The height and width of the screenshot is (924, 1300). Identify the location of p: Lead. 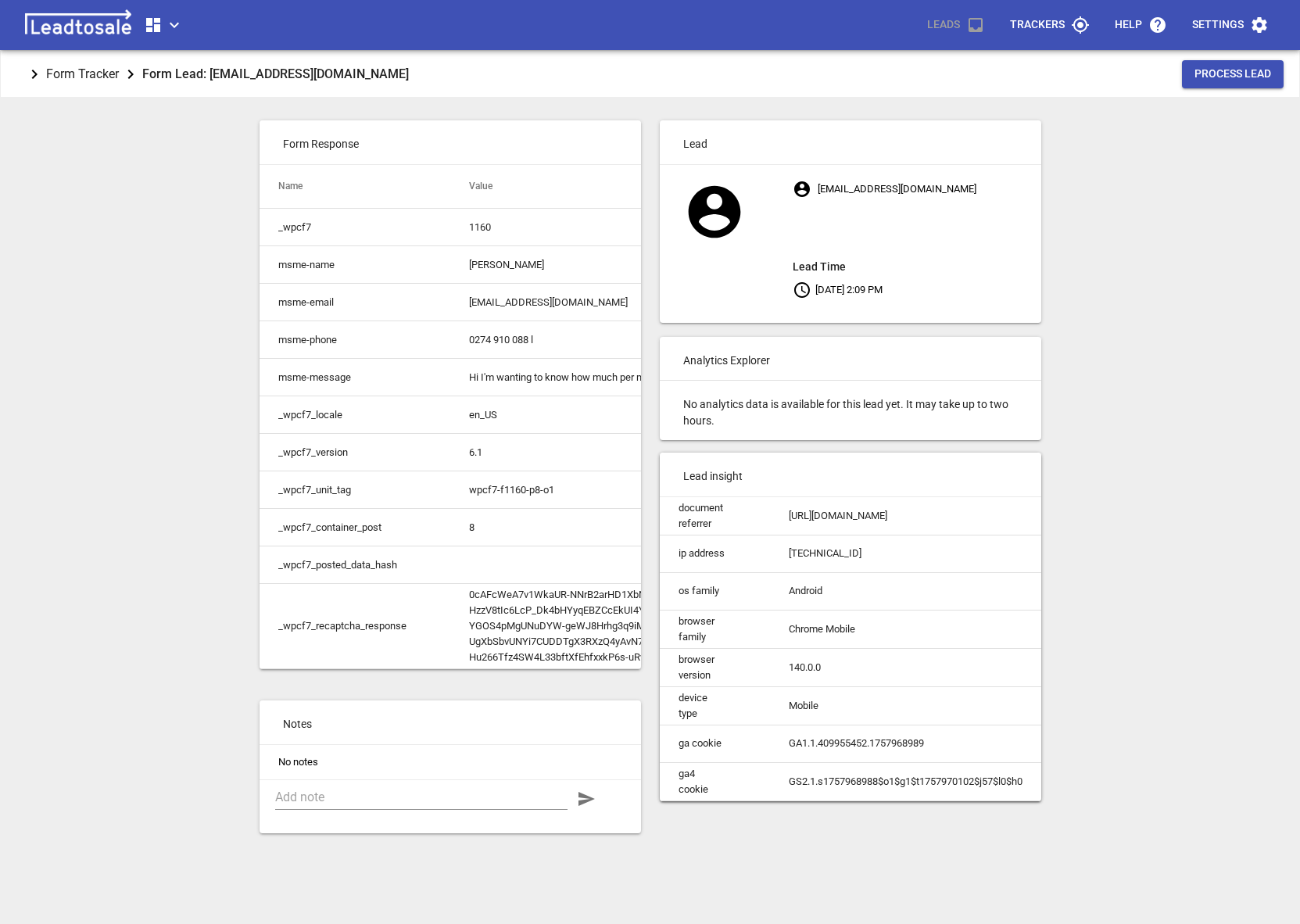
(850, 142).